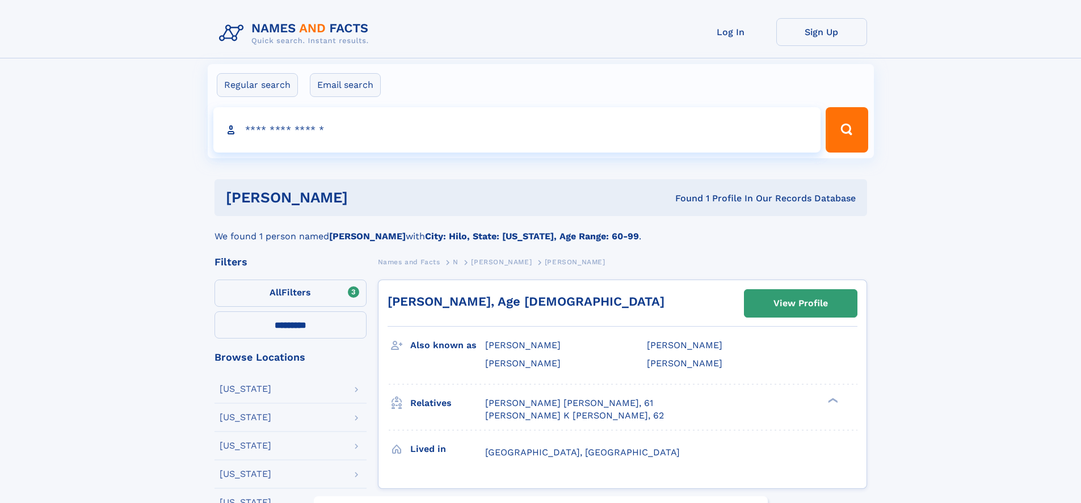 Image resolution: width=1081 pixels, height=503 pixels. Describe the element at coordinates (291, 262) in the screenshot. I see `div: Filters` at that location.